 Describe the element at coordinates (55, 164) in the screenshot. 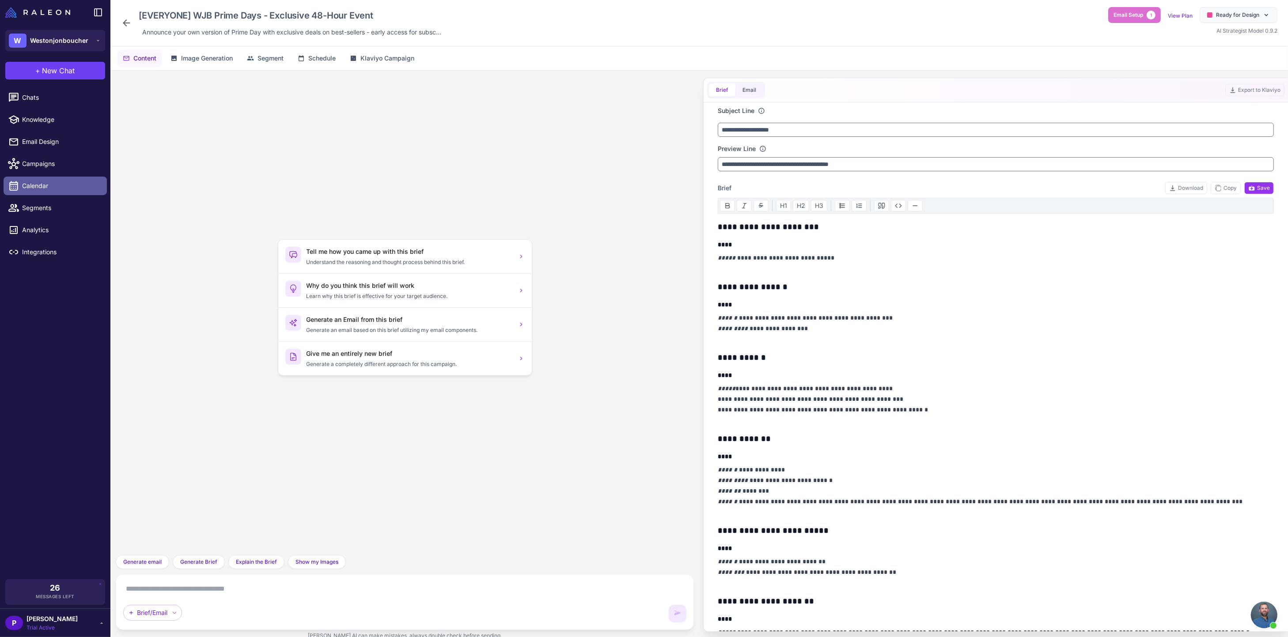

I see `a: Campaigns` at that location.